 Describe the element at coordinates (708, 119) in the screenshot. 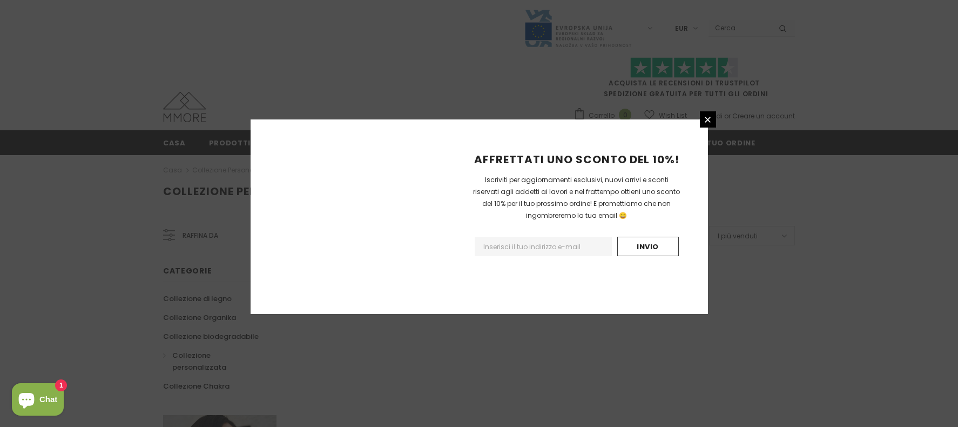

I see `a: Chiudi` at that location.